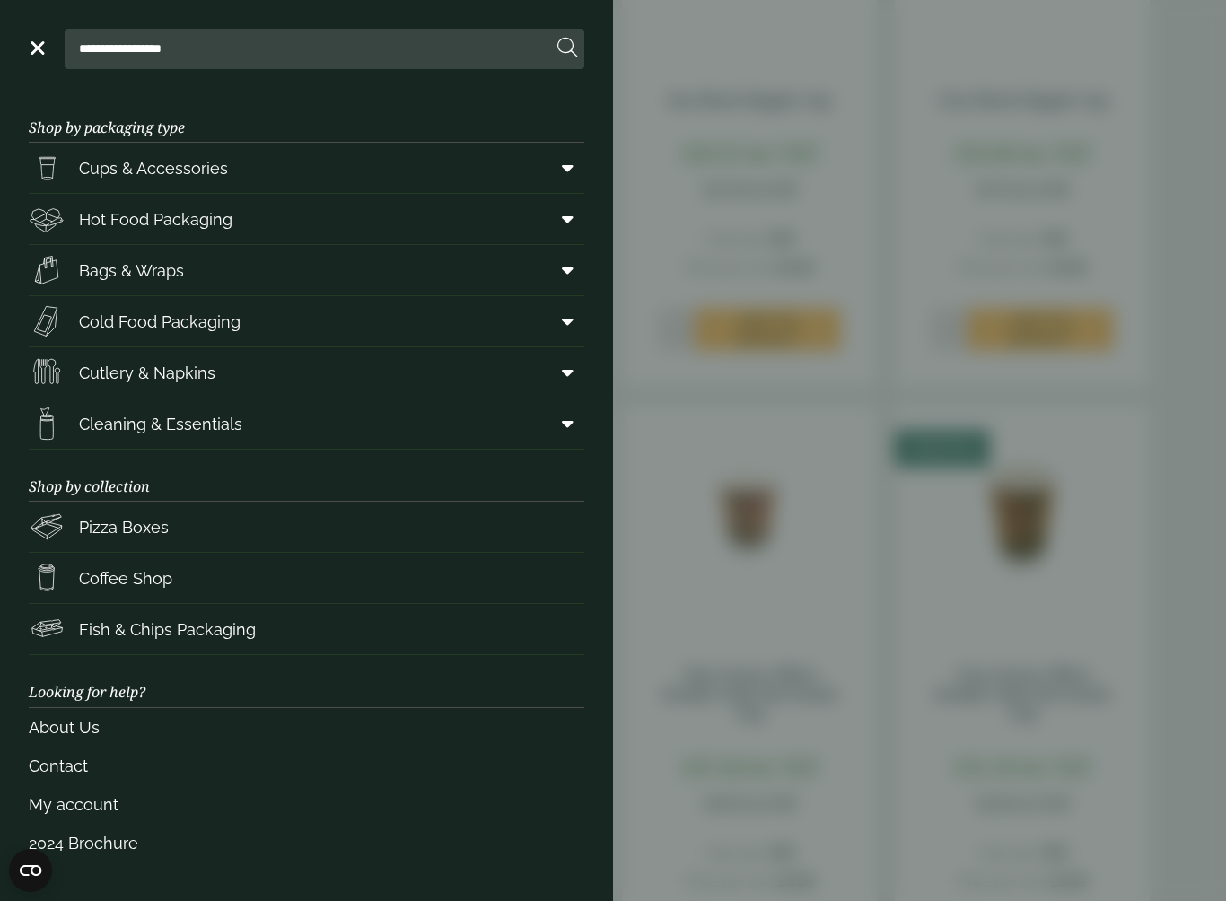 This screenshot has height=901, width=1226. What do you see at coordinates (306, 578) in the screenshot?
I see `a: Coffee Shop` at bounding box center [306, 578].